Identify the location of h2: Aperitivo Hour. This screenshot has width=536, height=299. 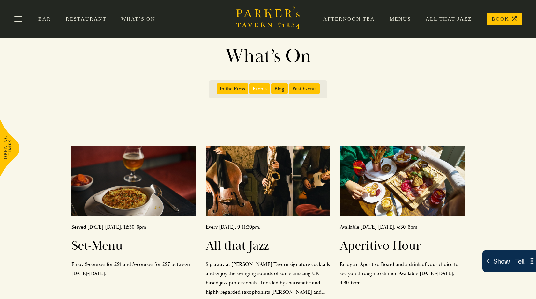
(402, 246).